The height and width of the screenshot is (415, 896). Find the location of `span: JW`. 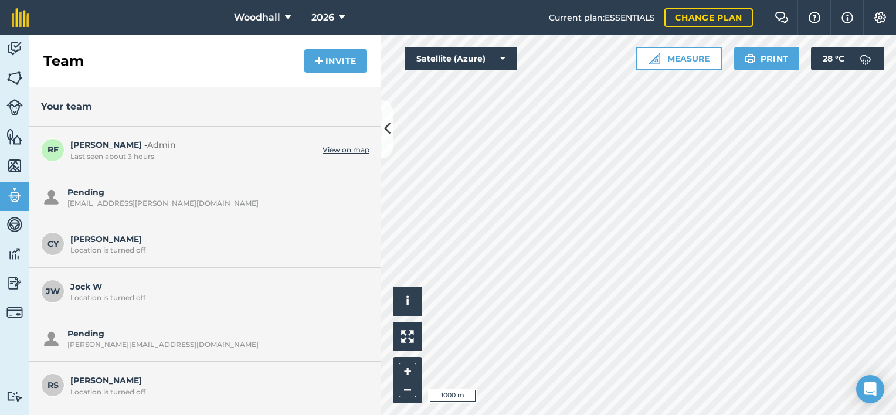

span: JW is located at coordinates (53, 292).